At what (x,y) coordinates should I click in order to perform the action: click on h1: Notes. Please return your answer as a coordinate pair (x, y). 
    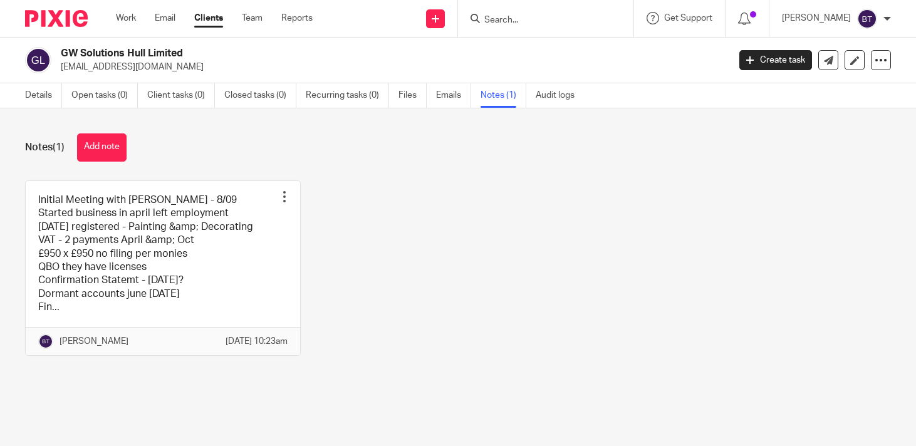
    Looking at the image, I should click on (44, 147).